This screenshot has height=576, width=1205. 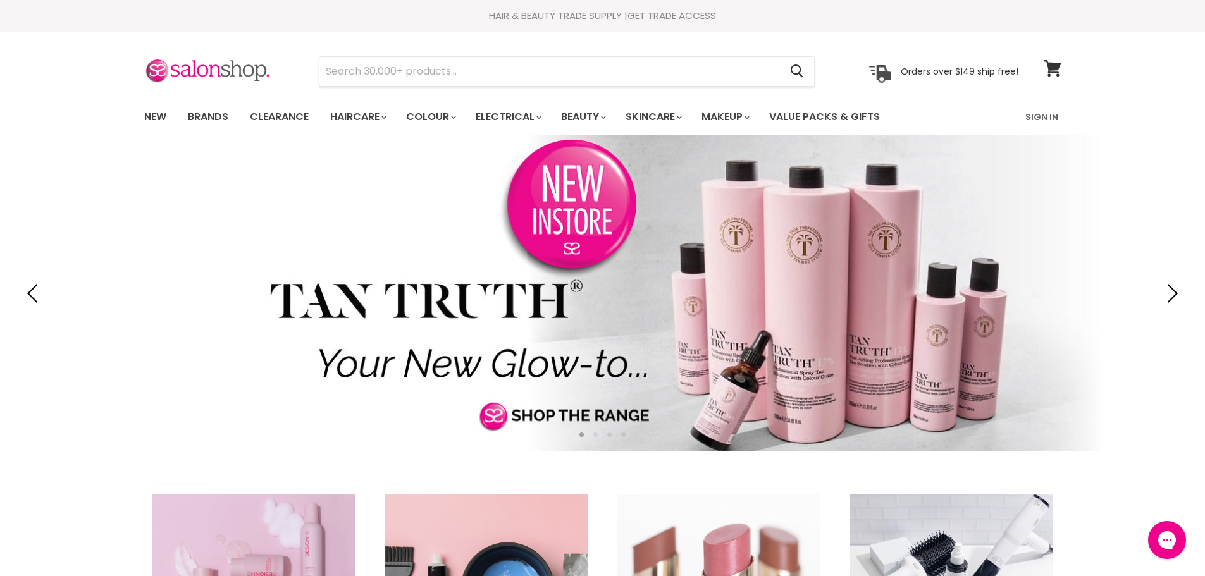 What do you see at coordinates (1171, 294) in the screenshot?
I see `button: Next` at bounding box center [1171, 294].